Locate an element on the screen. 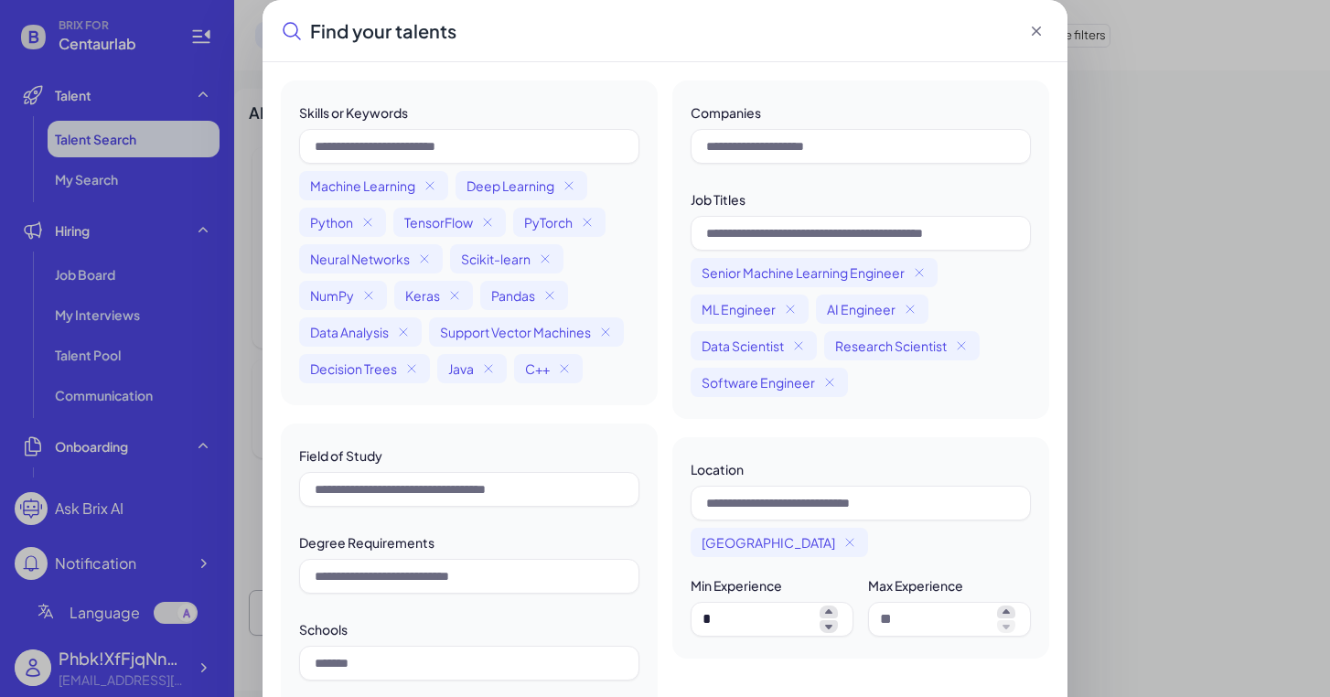  span: PyTorch is located at coordinates (548, 222).